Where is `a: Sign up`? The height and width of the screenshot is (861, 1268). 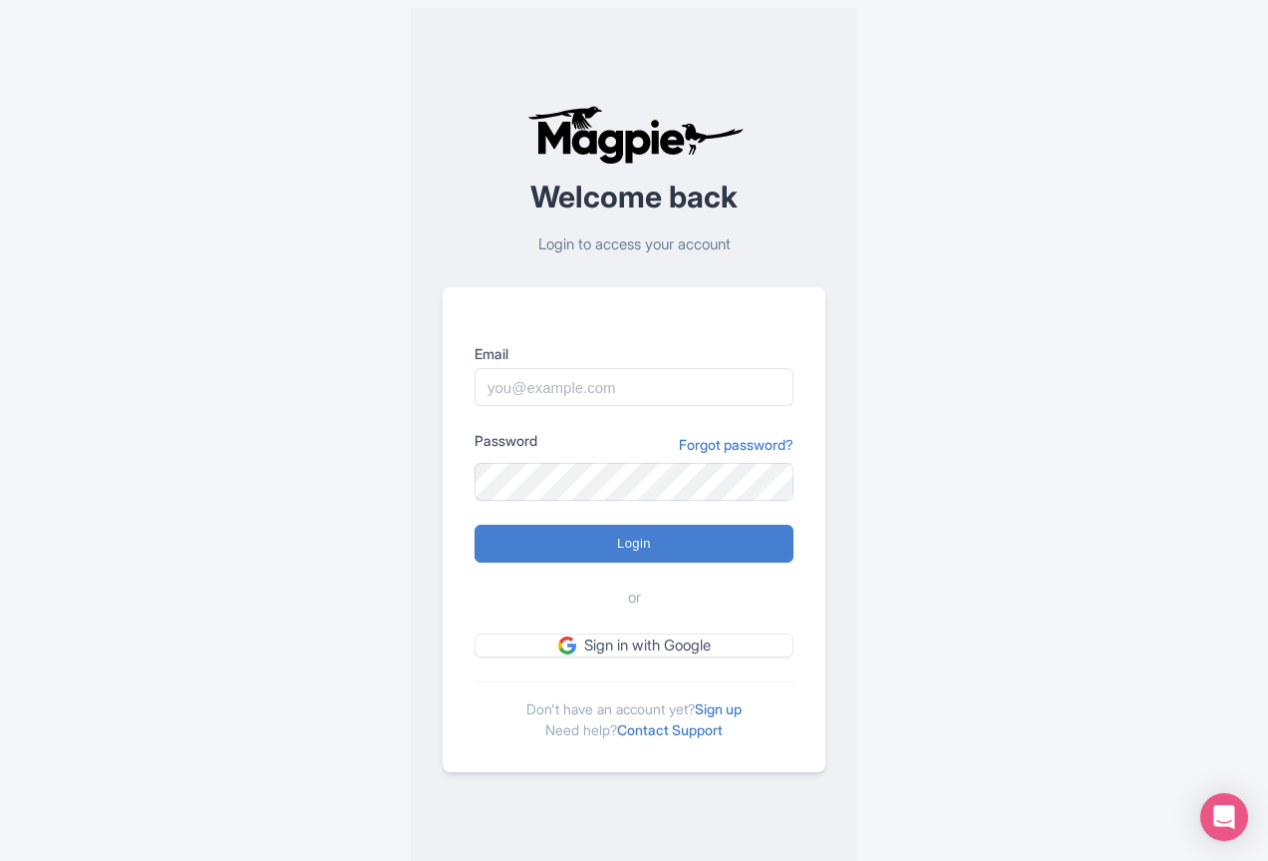
a: Sign up is located at coordinates (718, 708).